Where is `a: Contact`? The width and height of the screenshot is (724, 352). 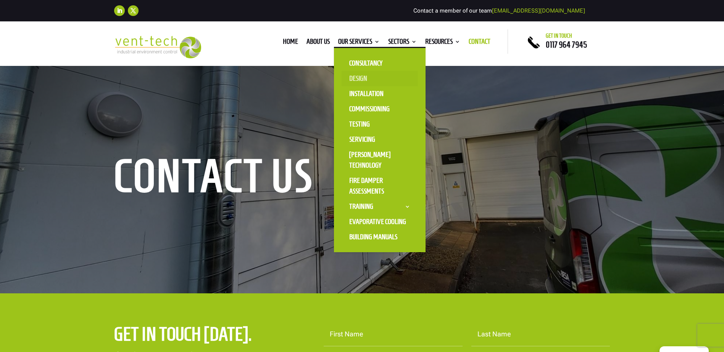
a: Contact is located at coordinates (479, 43).